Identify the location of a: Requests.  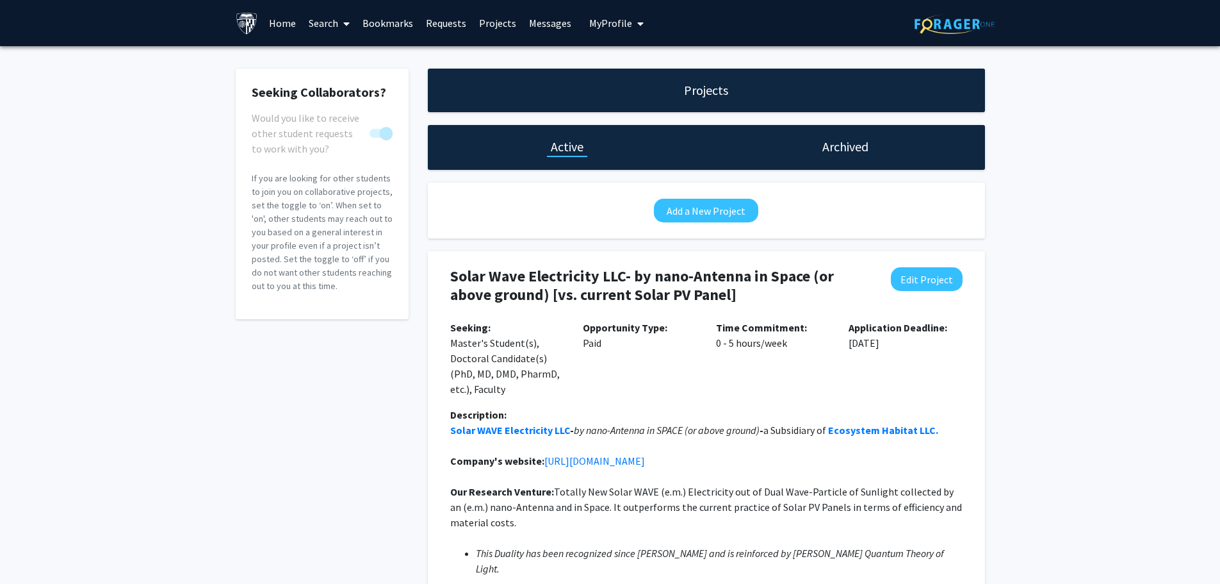
(446, 23).